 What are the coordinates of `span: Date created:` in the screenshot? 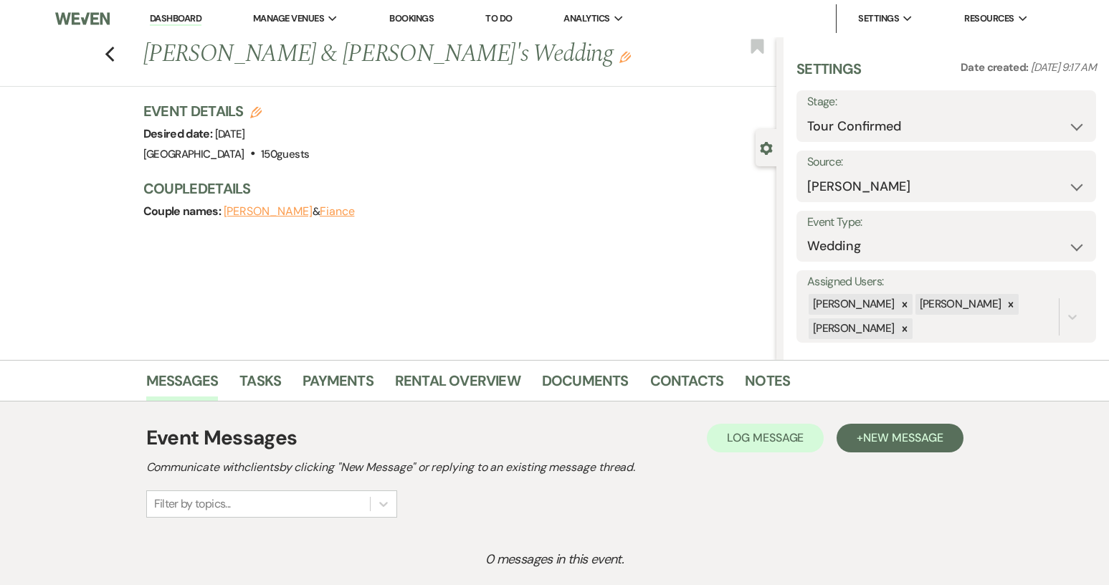 It's located at (996, 67).